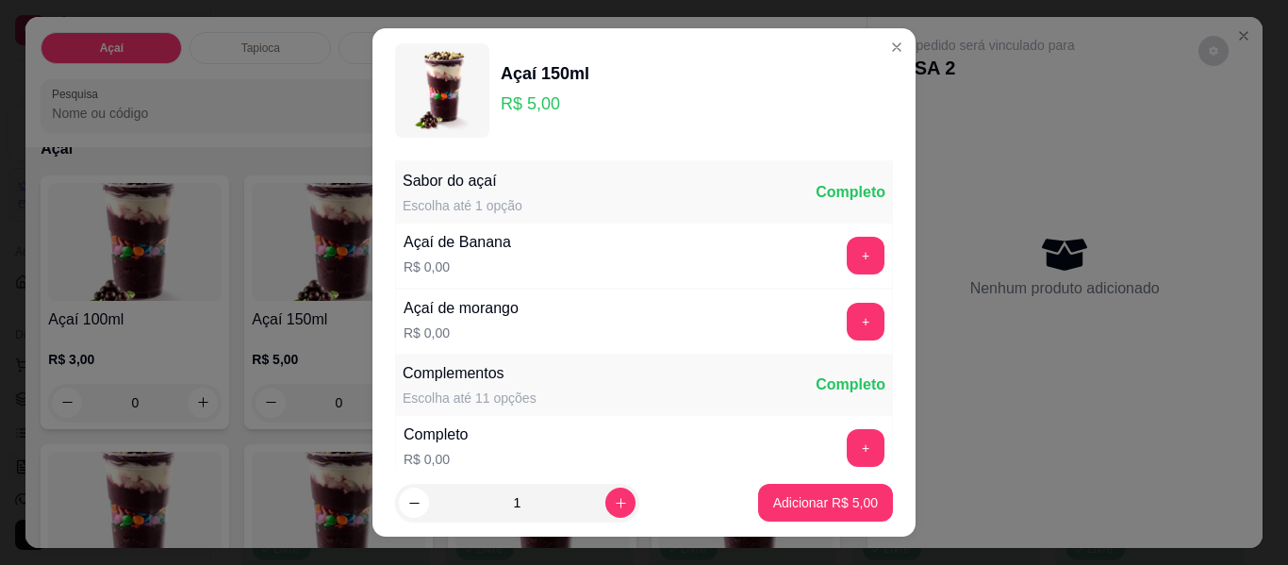 This screenshot has width=1288, height=565. What do you see at coordinates (442, 91) in the screenshot?
I see `img: product-image` at bounding box center [442, 91].